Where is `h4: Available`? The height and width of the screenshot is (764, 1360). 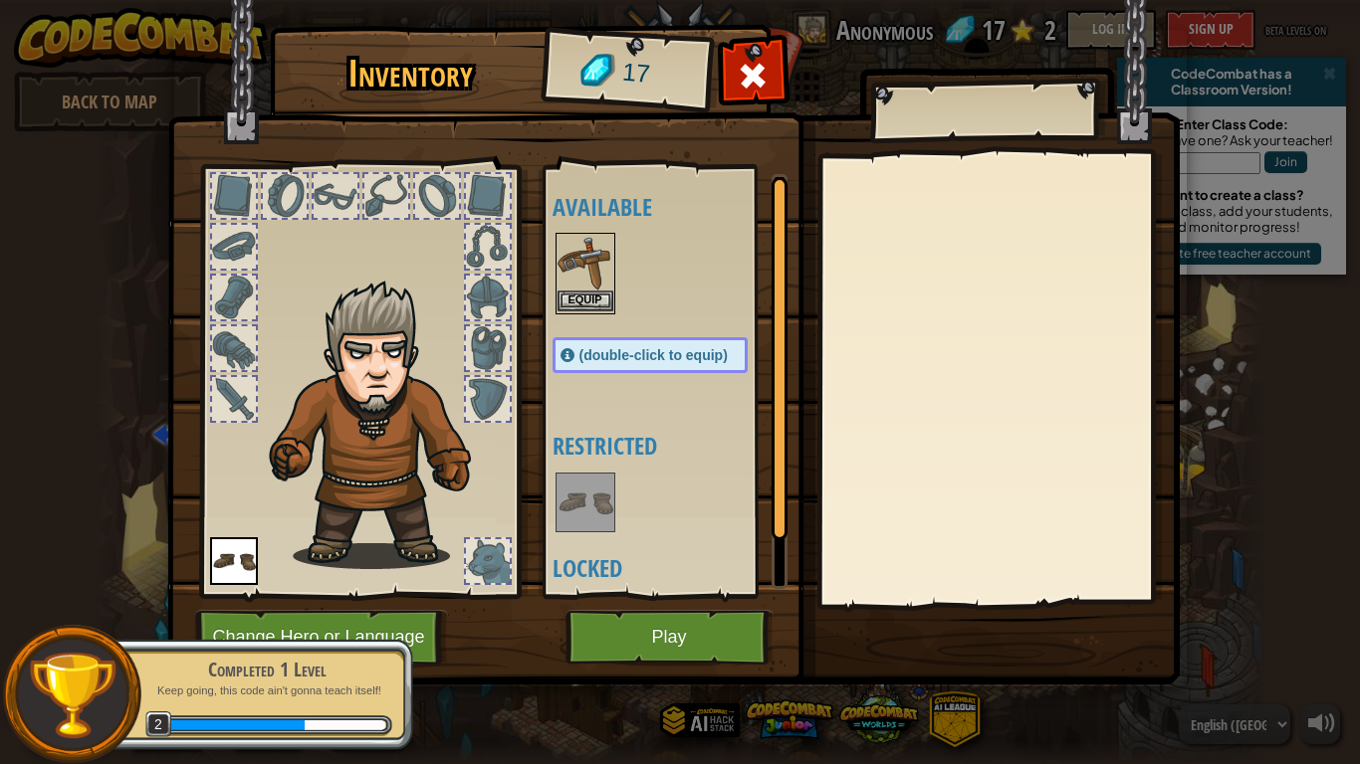
h4: Available is located at coordinates (670, 207).